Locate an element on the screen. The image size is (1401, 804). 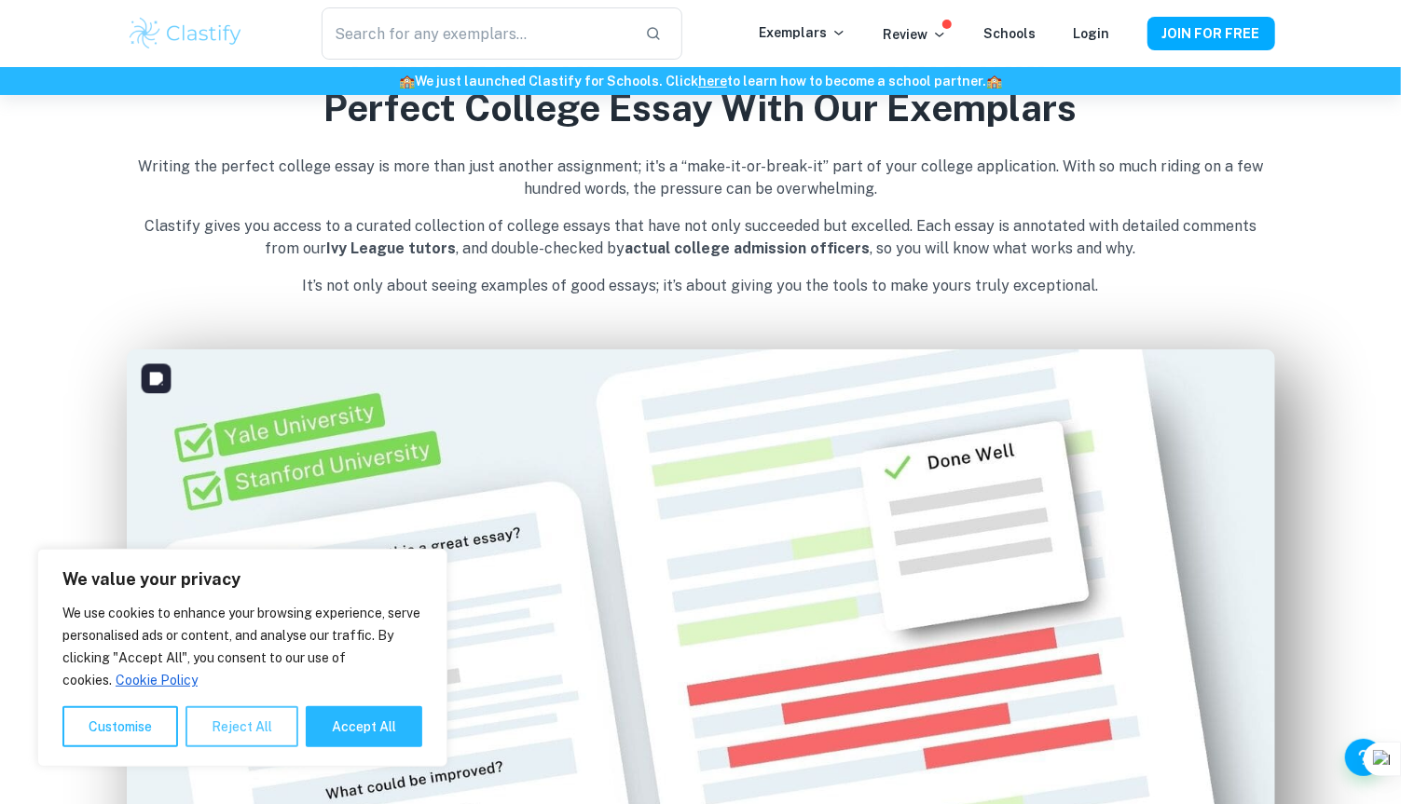
a: Schools is located at coordinates (1010, 34).